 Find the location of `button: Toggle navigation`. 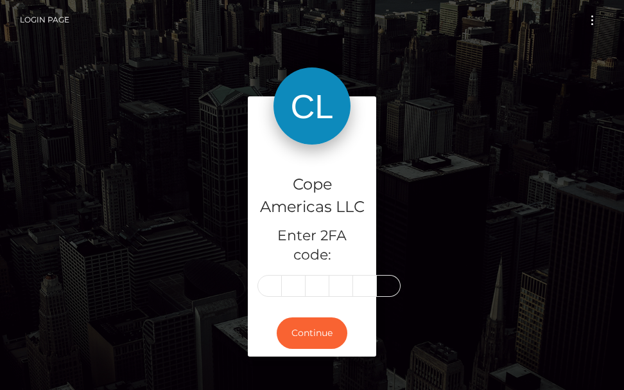

button: Toggle navigation is located at coordinates (592, 20).